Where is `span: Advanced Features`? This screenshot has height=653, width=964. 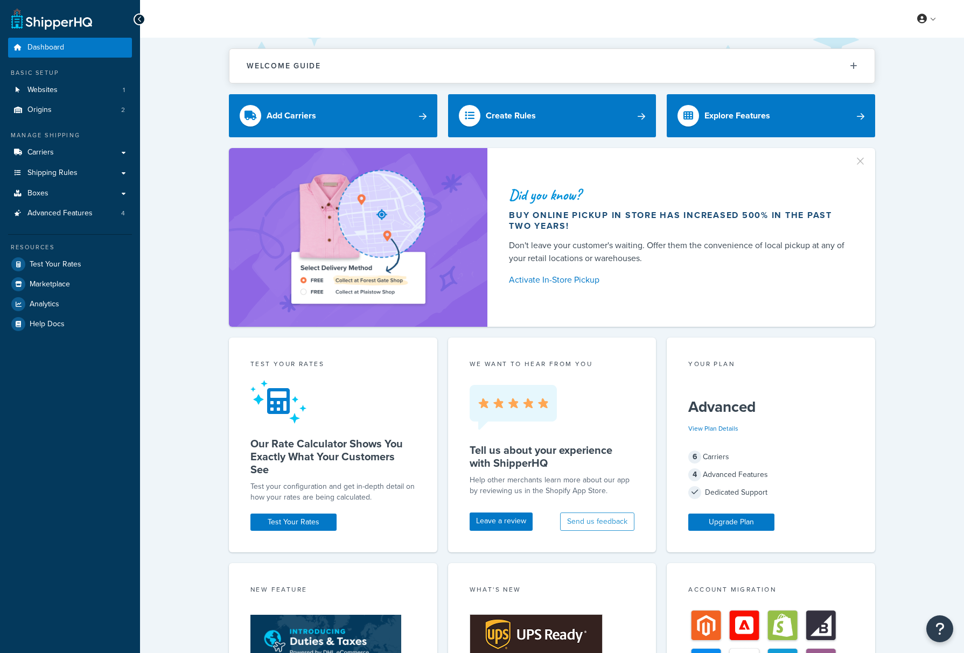
span: Advanced Features is located at coordinates (60, 213).